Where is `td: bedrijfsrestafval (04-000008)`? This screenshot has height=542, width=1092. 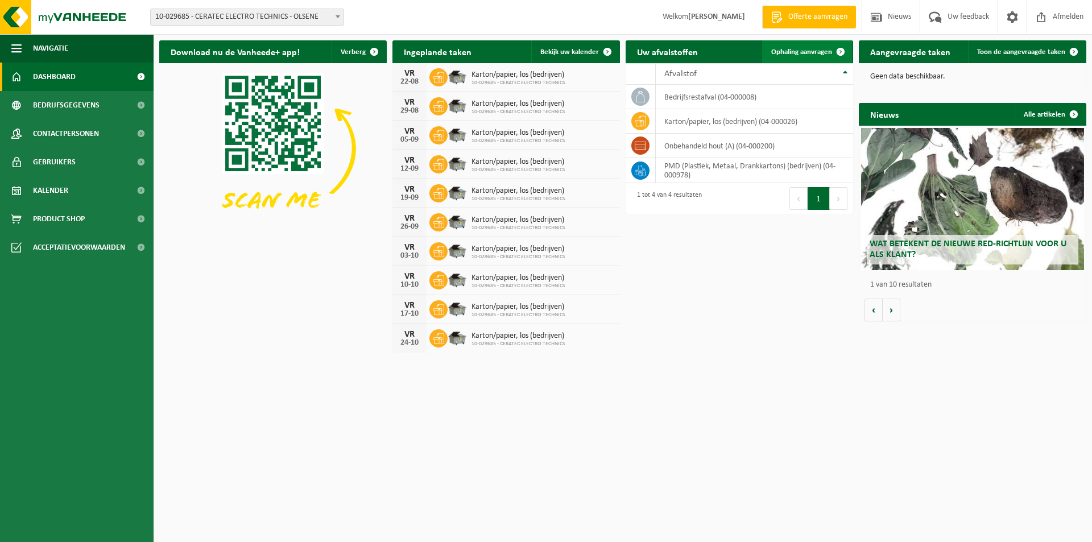 td: bedrijfsrestafval (04-000008) is located at coordinates (754, 97).